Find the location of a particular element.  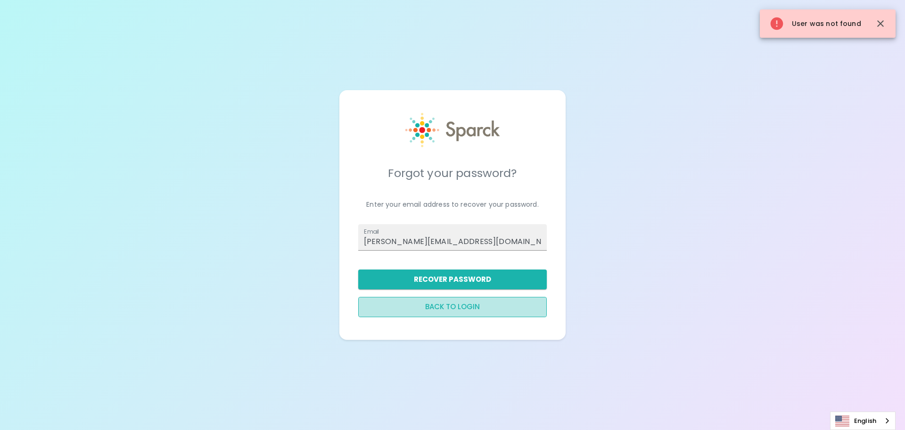

img: Sparck logo is located at coordinates (453, 130).